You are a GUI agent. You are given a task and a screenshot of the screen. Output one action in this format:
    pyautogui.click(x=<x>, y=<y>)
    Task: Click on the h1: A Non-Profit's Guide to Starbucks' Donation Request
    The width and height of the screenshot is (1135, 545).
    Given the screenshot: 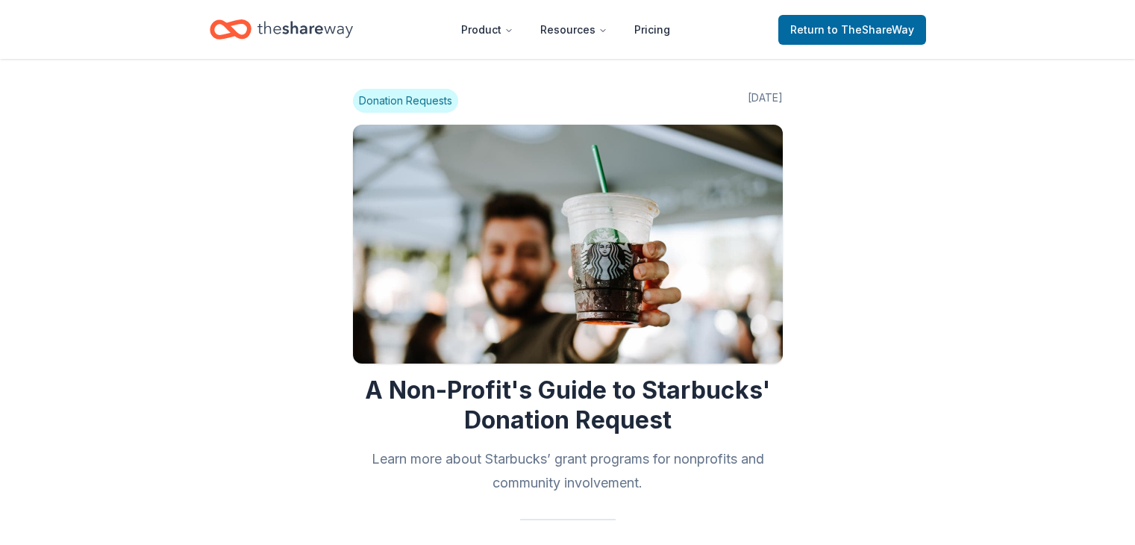 What is the action you would take?
    pyautogui.click(x=568, y=405)
    